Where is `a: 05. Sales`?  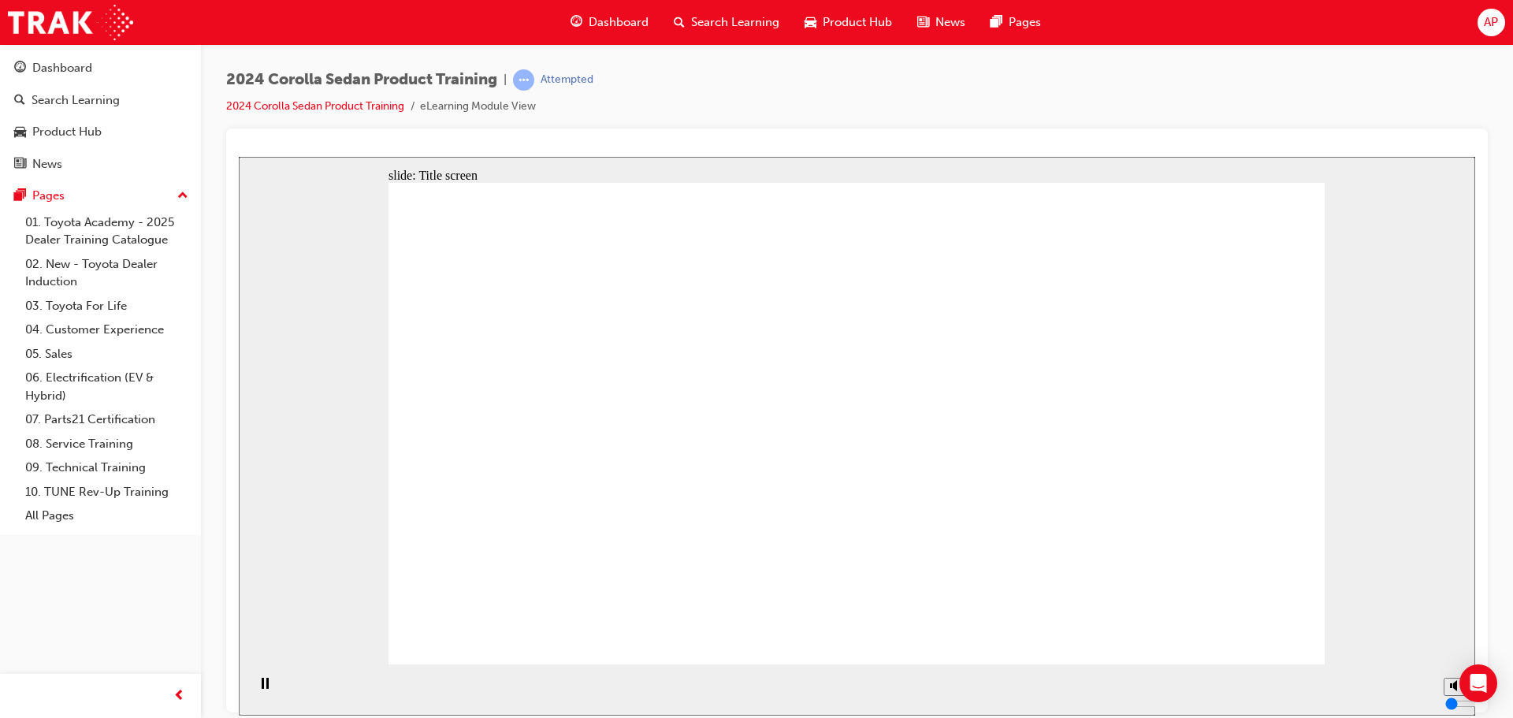
a: 05. Sales is located at coordinates (106, 354).